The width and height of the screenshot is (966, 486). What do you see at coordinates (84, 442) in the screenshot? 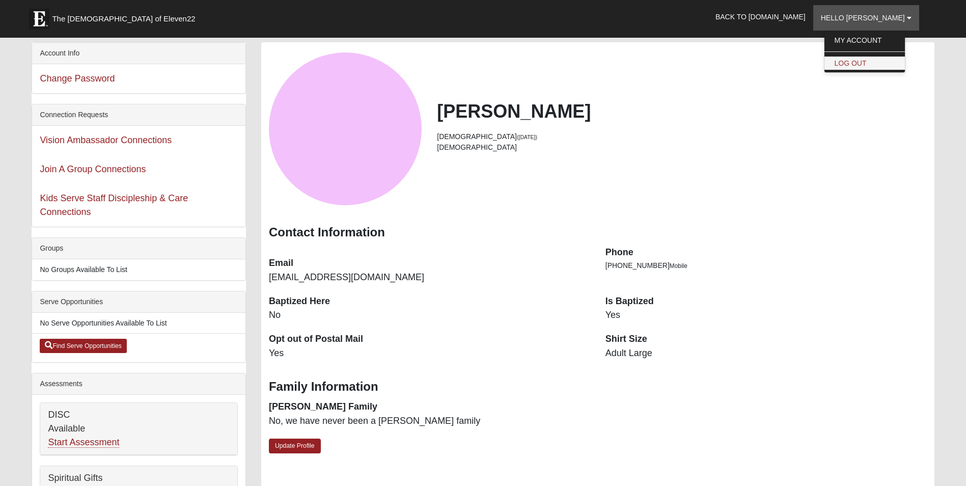
I see `a: Start Assessment` at bounding box center [84, 442].